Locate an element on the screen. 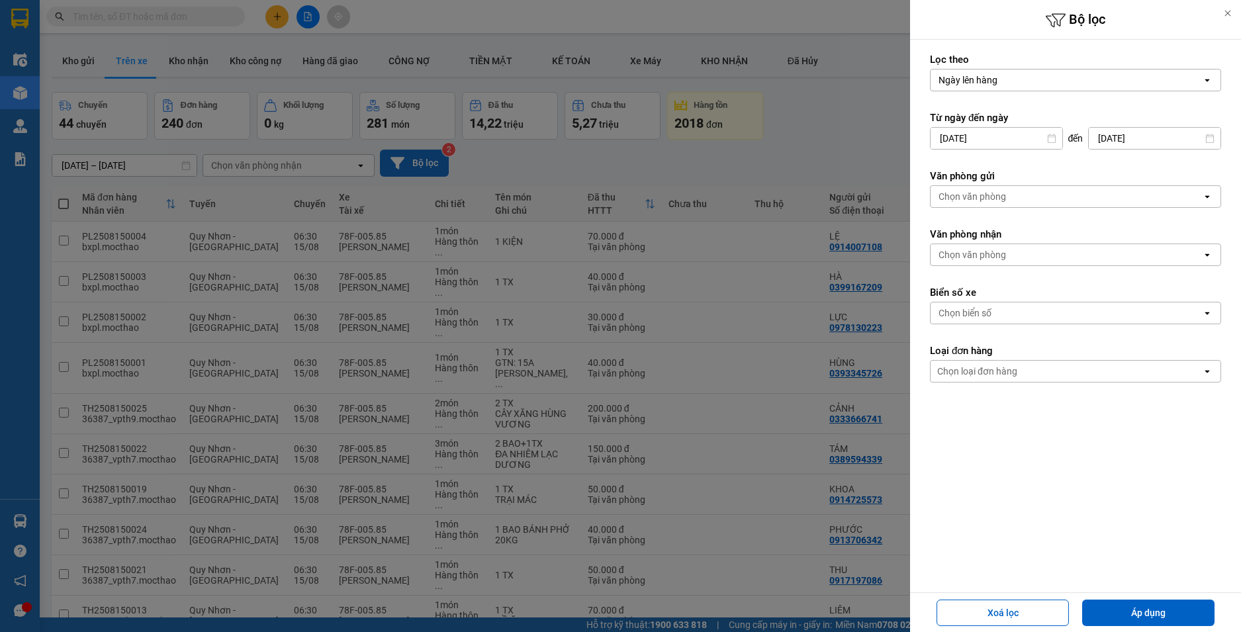 This screenshot has height=632, width=1241. label: Từ ngày đến ngày is located at coordinates (1076, 118).